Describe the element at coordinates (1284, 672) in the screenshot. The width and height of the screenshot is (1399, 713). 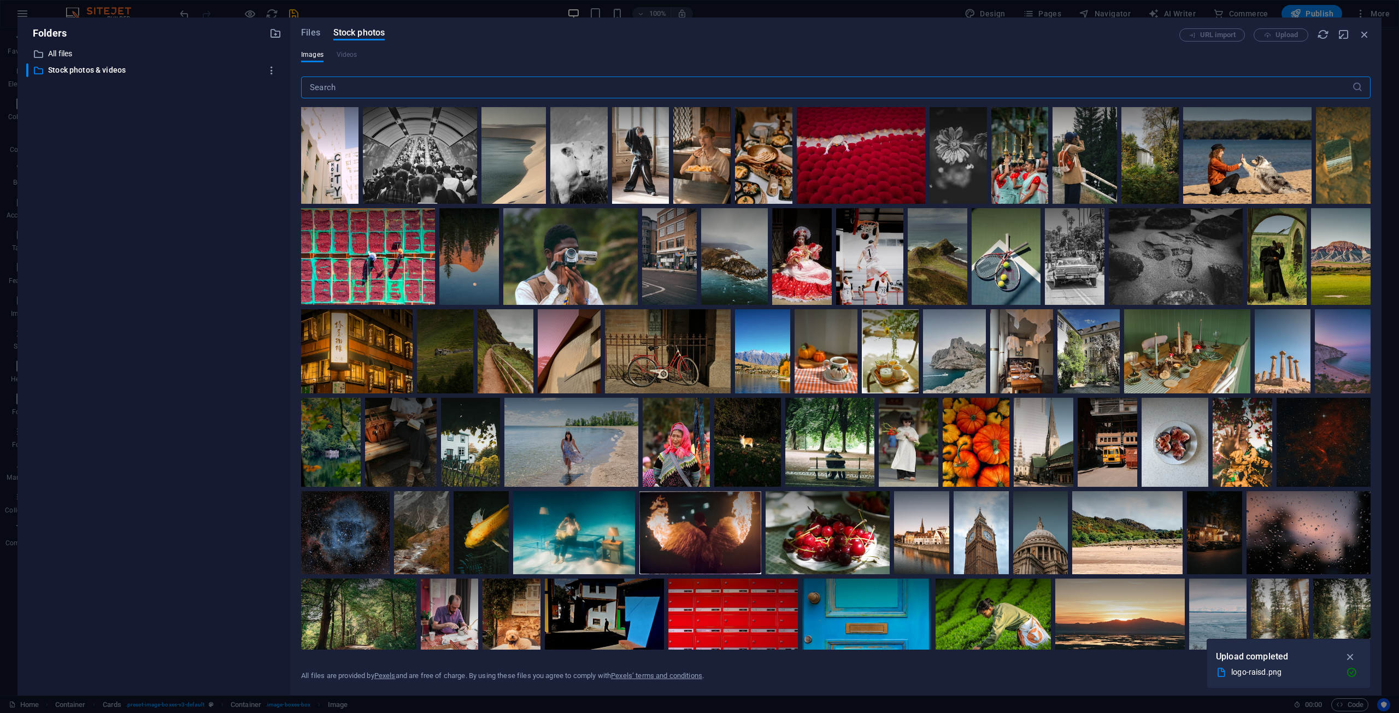
I see `div: logo-raisd.png` at that location.